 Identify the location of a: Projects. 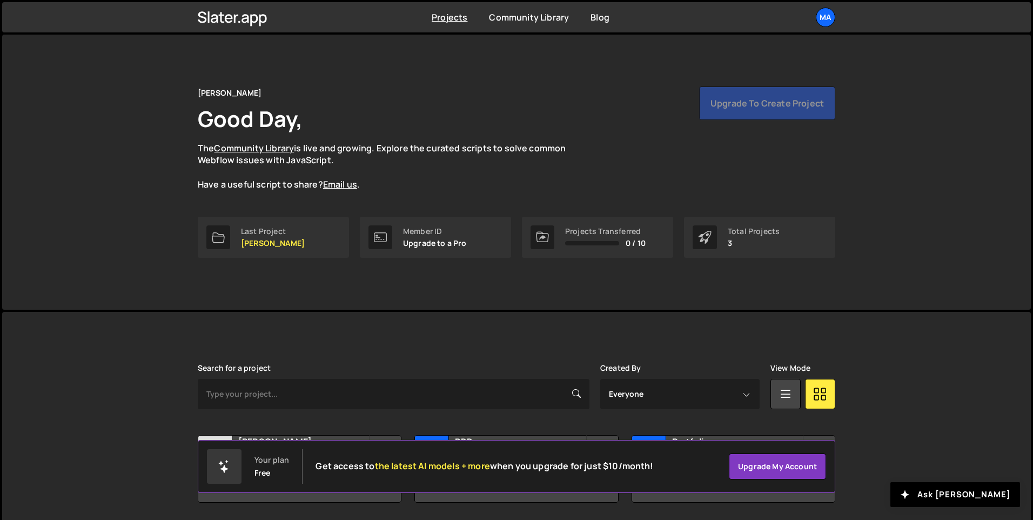
(450, 17).